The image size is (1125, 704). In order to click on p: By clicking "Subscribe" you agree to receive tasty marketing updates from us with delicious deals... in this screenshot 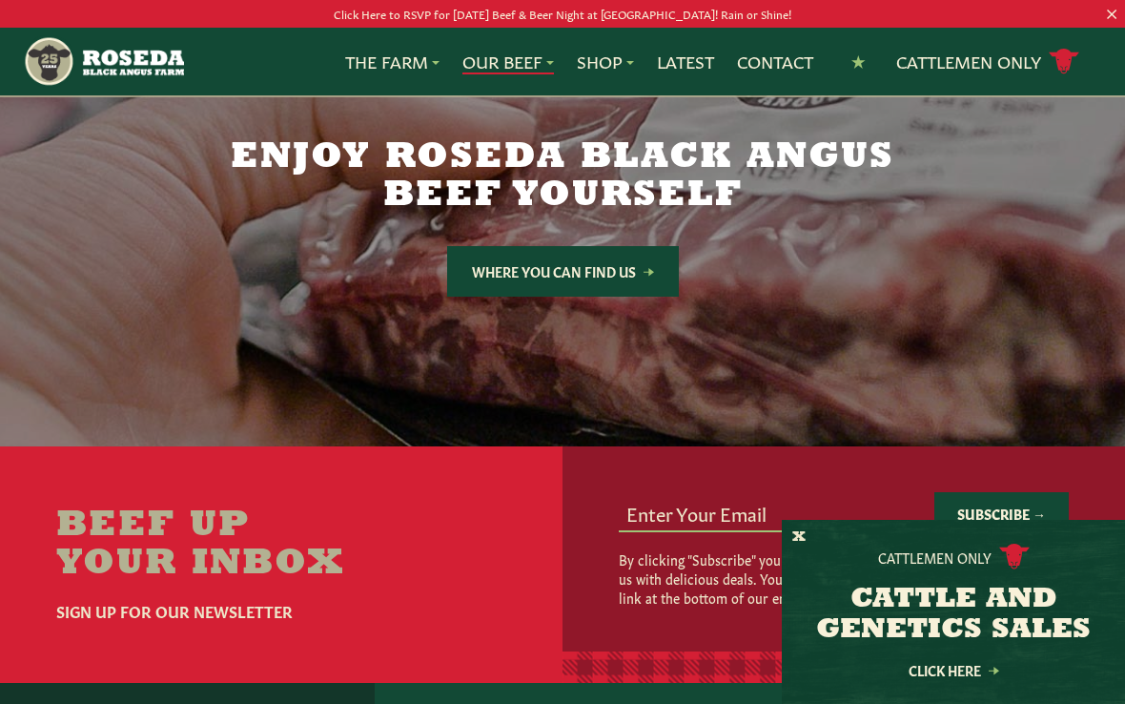, I will do `click(844, 578)`.